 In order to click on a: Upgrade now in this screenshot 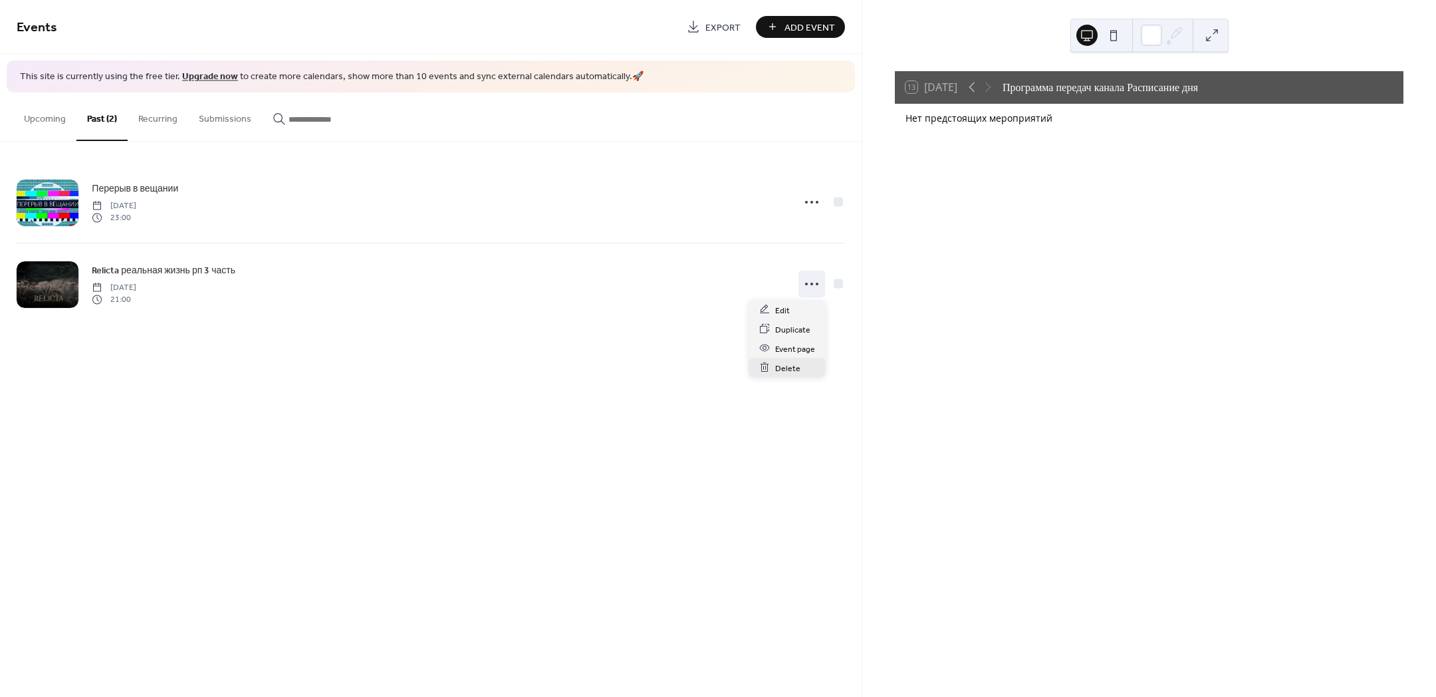, I will do `click(210, 76)`.